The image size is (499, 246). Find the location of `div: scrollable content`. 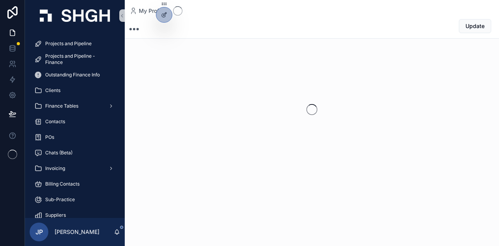

div: scrollable content is located at coordinates (75, 124).